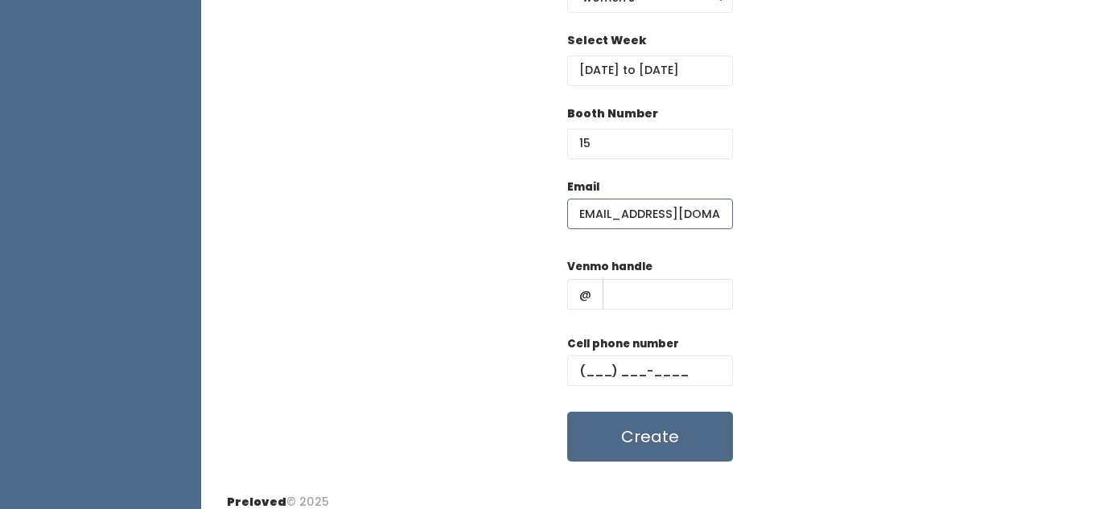 The image size is (1099, 509). Describe the element at coordinates (650, 71) in the screenshot. I see `input: Select week` at that location.